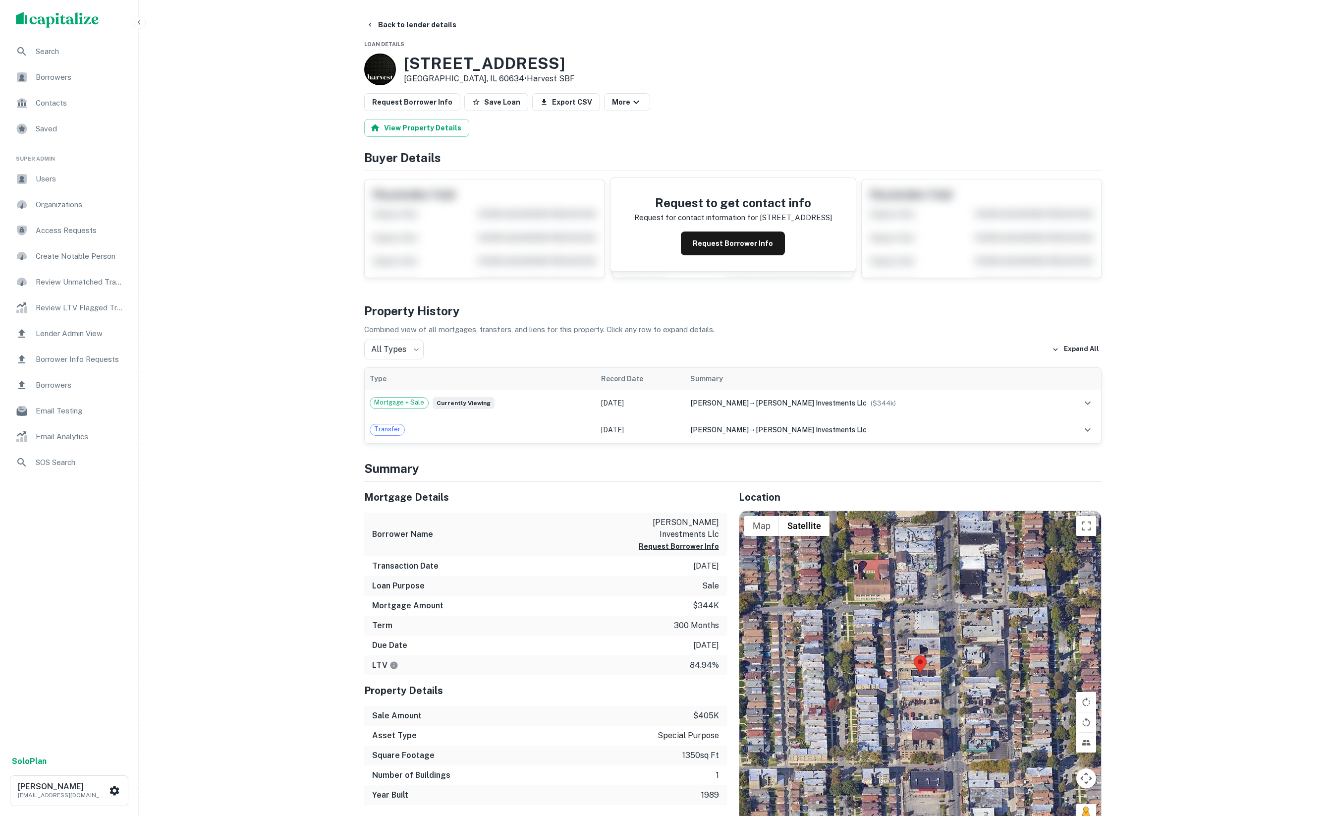 Image resolution: width=1327 pixels, height=816 pixels. I want to click on button: View Property Details, so click(417, 128).